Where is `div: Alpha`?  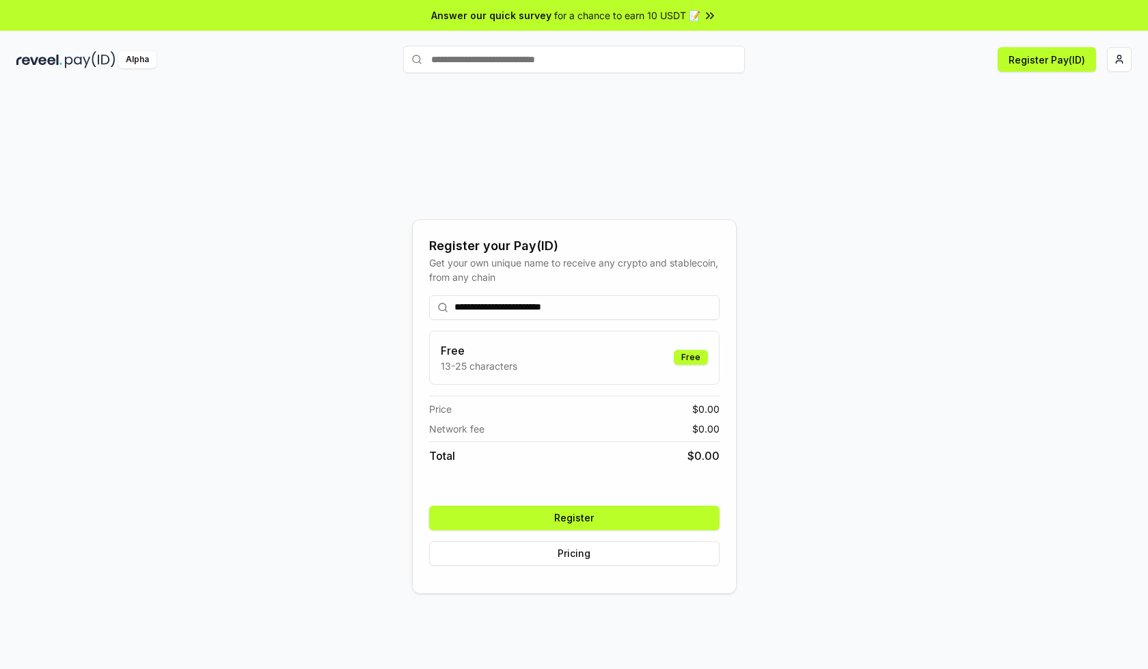 div: Alpha is located at coordinates (137, 59).